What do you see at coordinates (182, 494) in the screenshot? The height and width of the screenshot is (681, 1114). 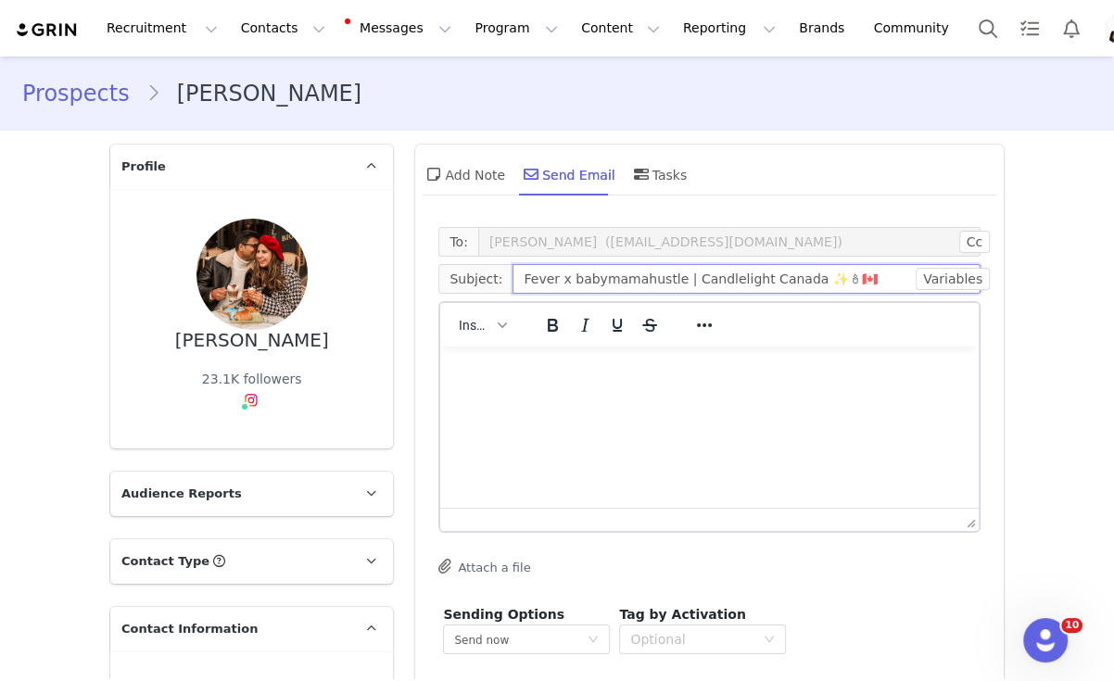 I see `span: Audience Reports` at bounding box center [182, 494].